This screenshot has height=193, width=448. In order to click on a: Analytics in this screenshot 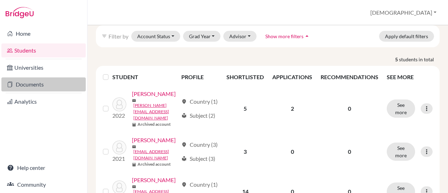, I will do `click(43, 102)`.